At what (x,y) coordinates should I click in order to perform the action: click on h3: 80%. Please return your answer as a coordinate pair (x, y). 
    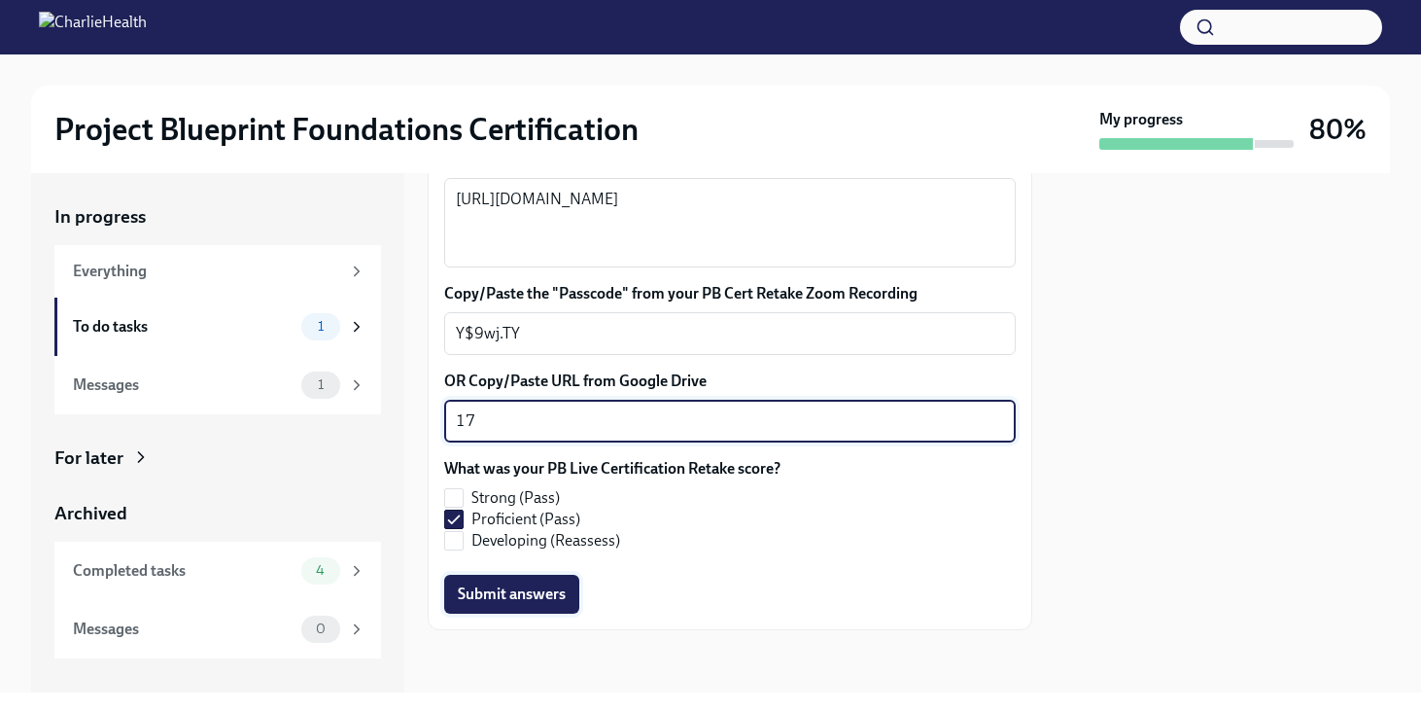
    Looking at the image, I should click on (1338, 129).